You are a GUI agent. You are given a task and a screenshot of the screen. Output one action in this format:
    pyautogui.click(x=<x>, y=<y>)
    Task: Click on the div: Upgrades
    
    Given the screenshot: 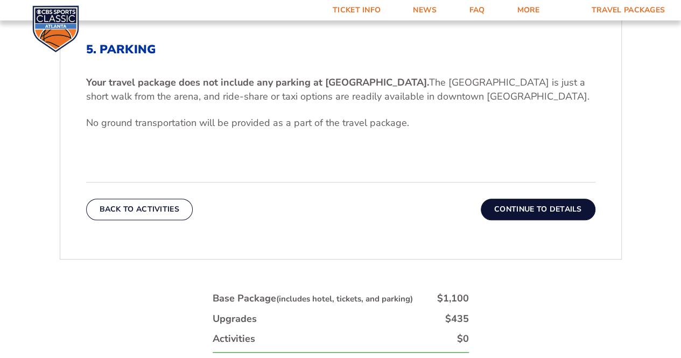 What is the action you would take?
    pyautogui.click(x=235, y=318)
    